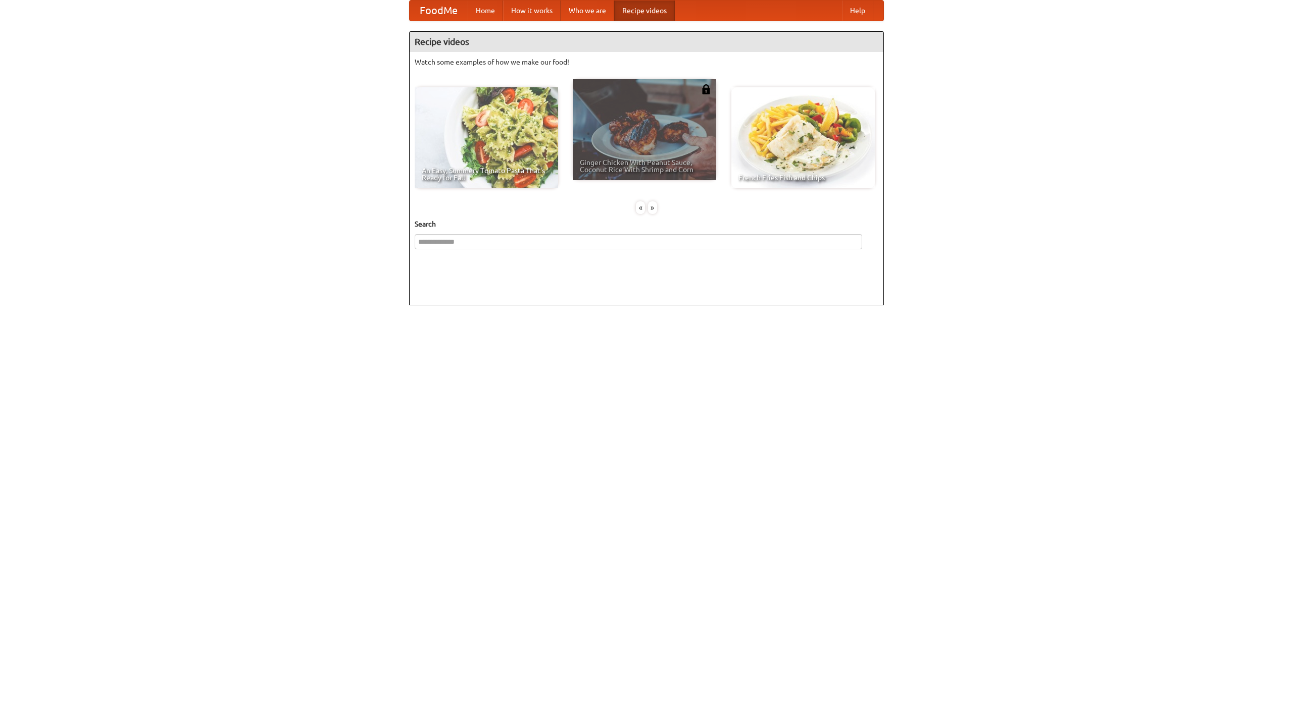  What do you see at coordinates (486, 174) in the screenshot?
I see `span: An Easy, Summery Tomato Pasta That's Ready for Fall` at bounding box center [486, 174].